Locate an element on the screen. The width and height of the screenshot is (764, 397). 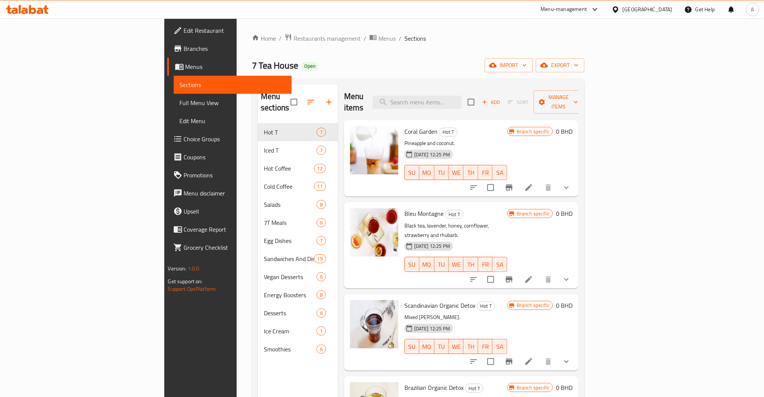
div: Egg Dishes7 is located at coordinates (298, 241).